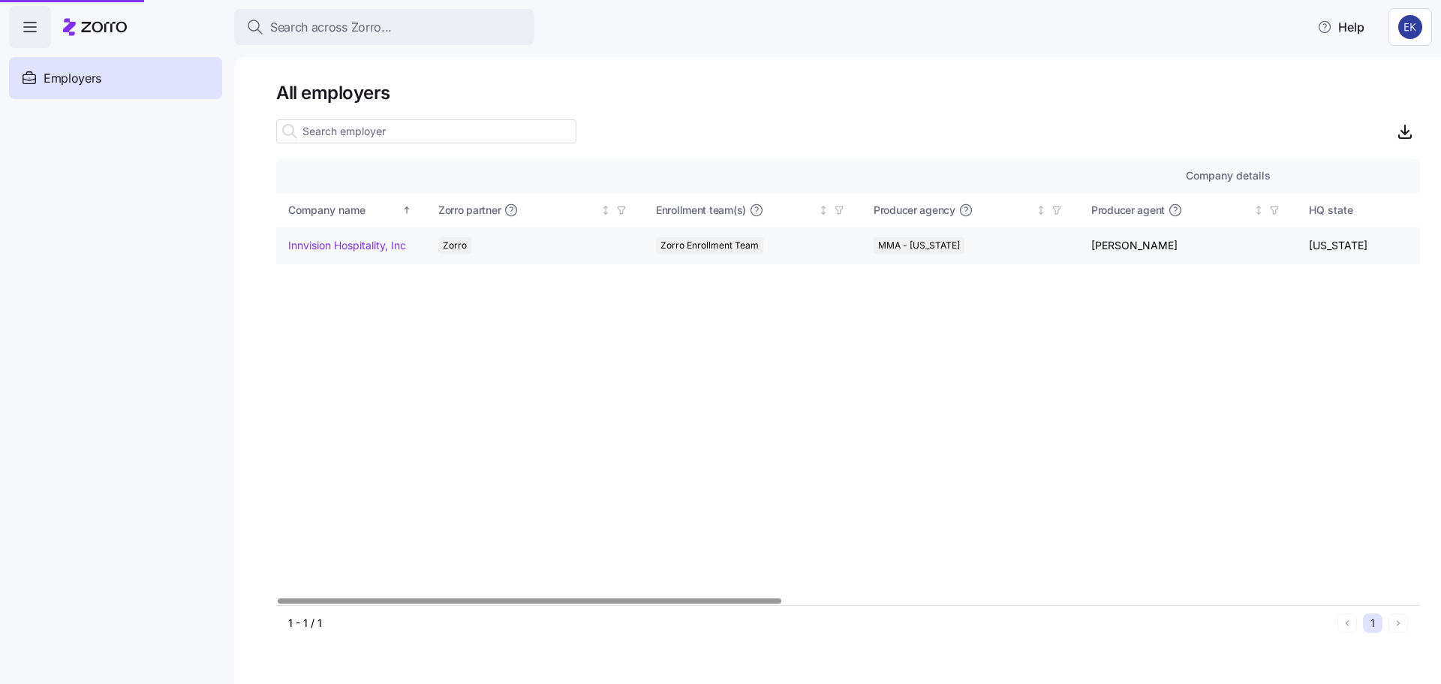 The height and width of the screenshot is (684, 1441). Describe the element at coordinates (469, 210) in the screenshot. I see `span: Zorro partner` at that location.